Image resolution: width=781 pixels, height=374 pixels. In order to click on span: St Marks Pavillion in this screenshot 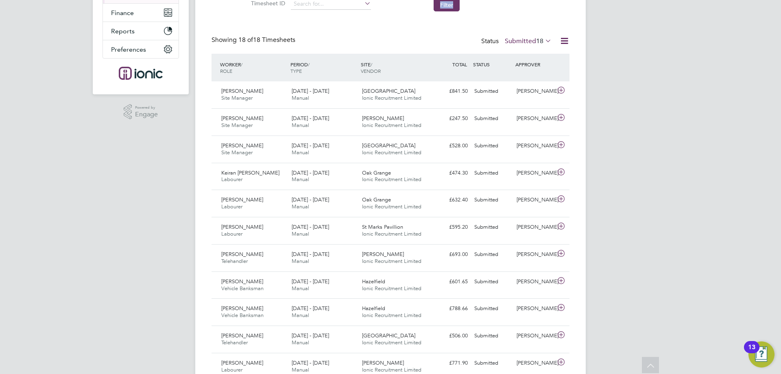, I will do `click(383, 227)`.